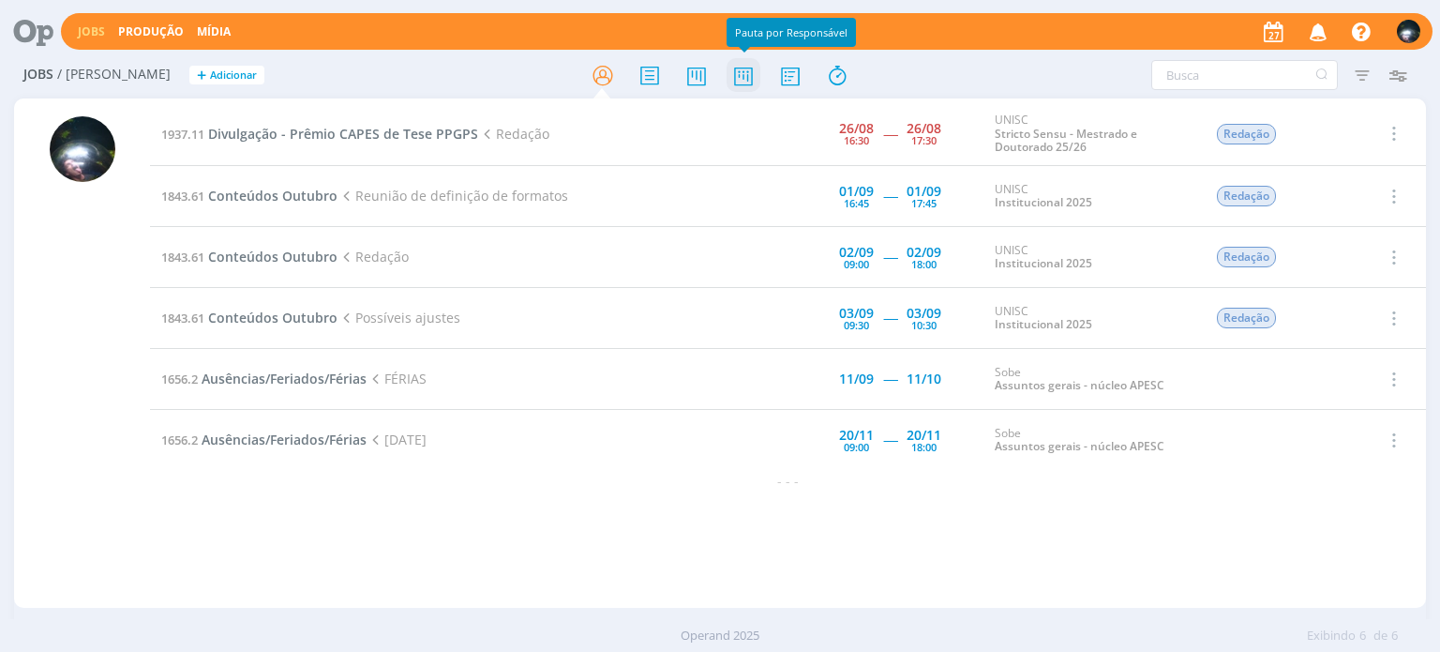 This screenshot has height=652, width=1440. What do you see at coordinates (923, 324) in the screenshot?
I see `div: 10:30` at bounding box center [923, 324].